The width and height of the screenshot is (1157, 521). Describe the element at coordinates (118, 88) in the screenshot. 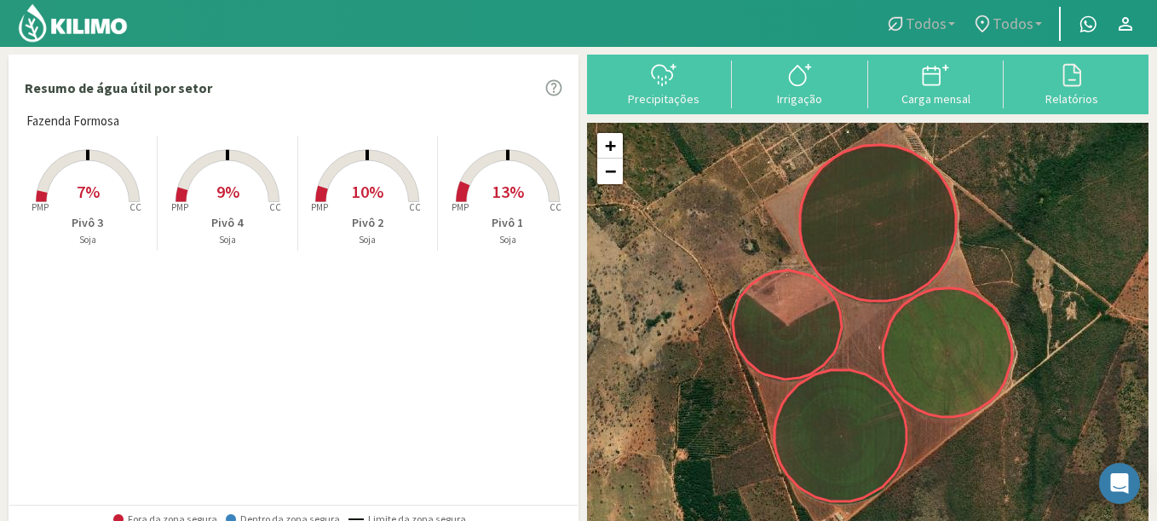

I see `p: Resumo de água útil por setor` at that location.